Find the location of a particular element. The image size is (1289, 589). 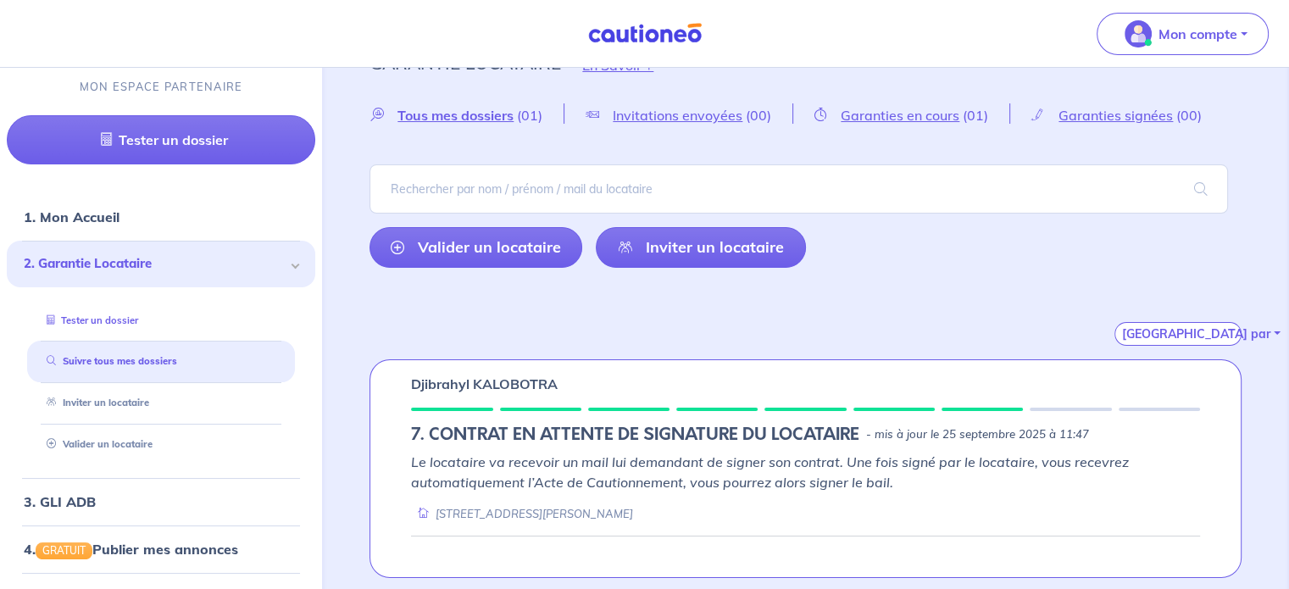

div: 4.GRATUITPublier mes annonces is located at coordinates (161, 549).